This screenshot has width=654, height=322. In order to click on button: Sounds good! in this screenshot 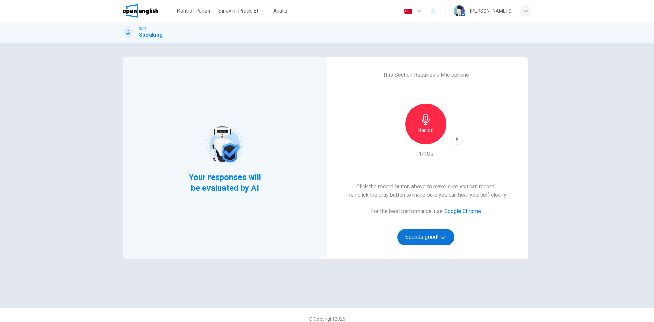, I will do `click(426, 237)`.